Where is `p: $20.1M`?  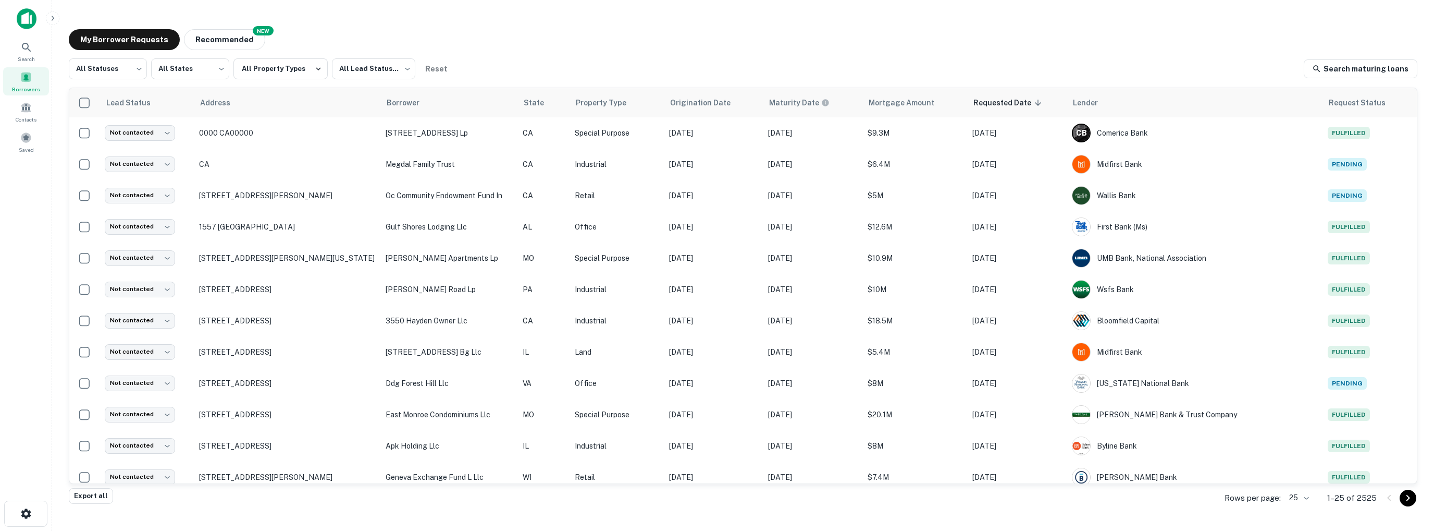
p: $20.1M is located at coordinates (915, 414).